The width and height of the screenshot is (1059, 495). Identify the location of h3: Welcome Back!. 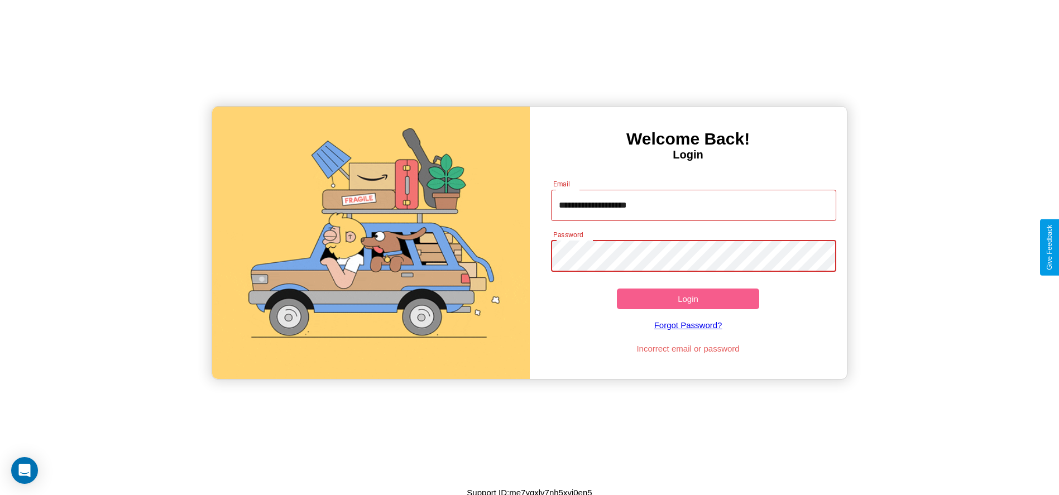
(688, 139).